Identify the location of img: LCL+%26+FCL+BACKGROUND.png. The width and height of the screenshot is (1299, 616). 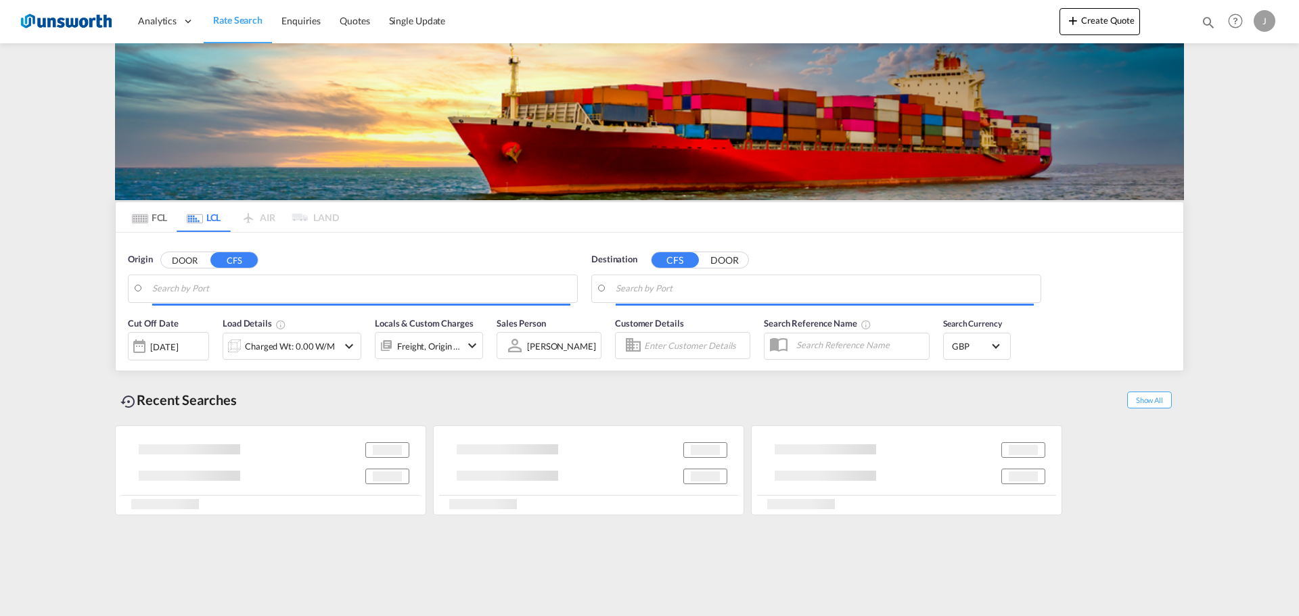
(650, 122).